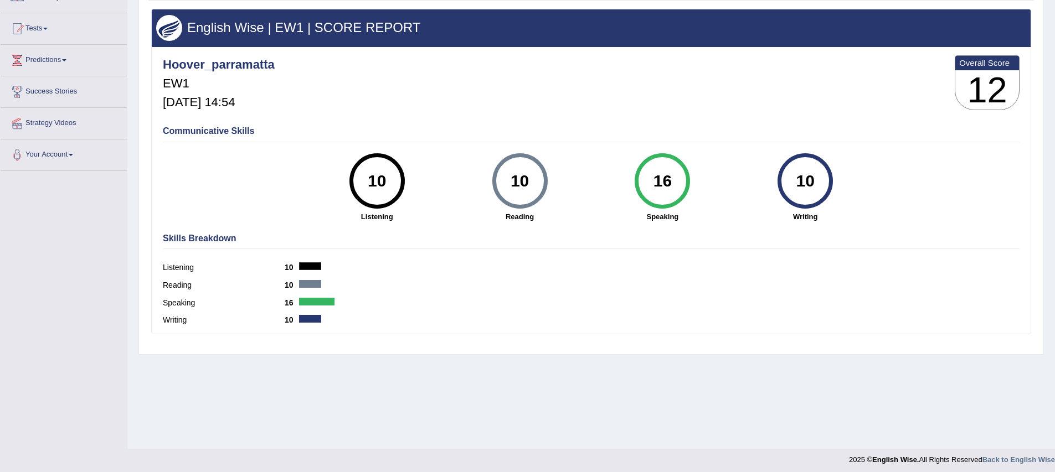 The width and height of the screenshot is (1055, 472). Describe the element at coordinates (292, 303) in the screenshot. I see `b: 16` at that location.